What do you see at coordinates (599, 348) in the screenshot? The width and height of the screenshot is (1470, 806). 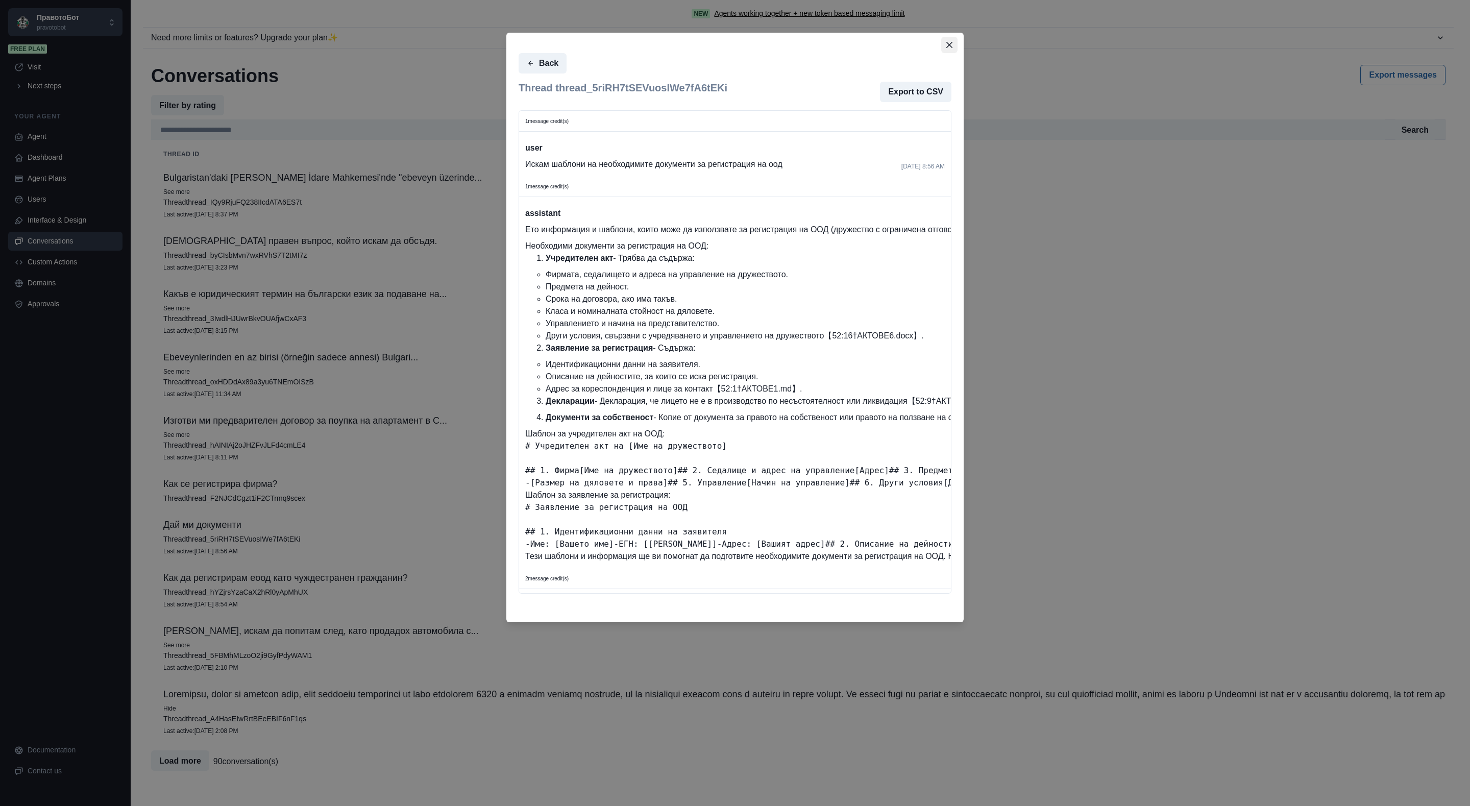 I see `strong: Заявление за регистрация` at bounding box center [599, 348].